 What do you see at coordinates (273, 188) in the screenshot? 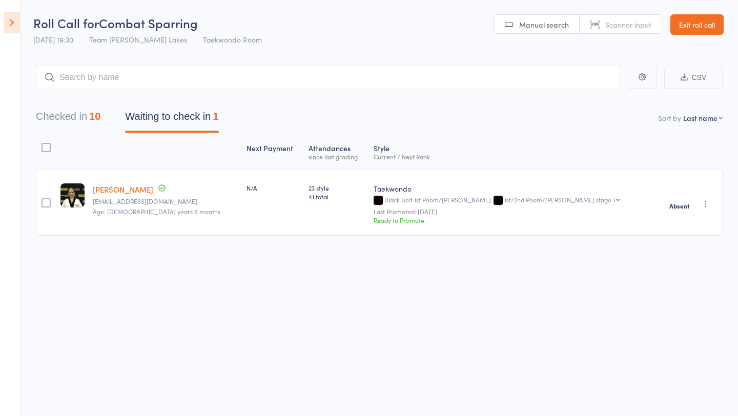
I see `div: N/A` at bounding box center [273, 188].